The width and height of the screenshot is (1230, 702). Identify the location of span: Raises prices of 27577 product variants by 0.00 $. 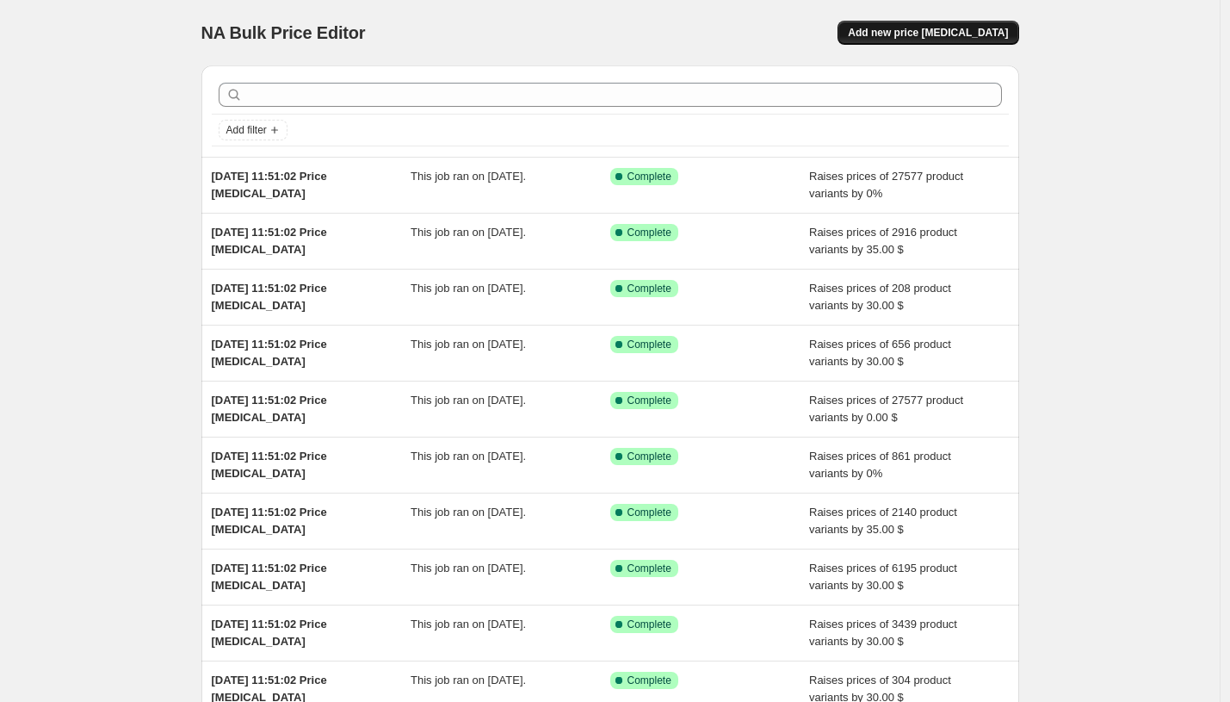
(886, 408).